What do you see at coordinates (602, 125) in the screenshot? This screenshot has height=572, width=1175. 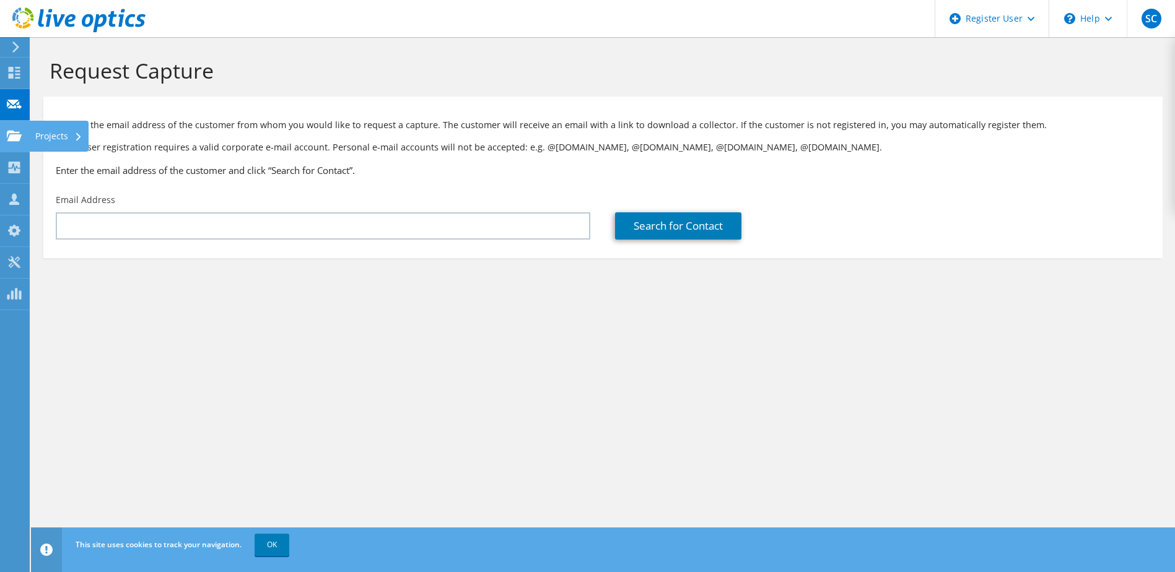 I see `p: Provide the email address of the customer from whom you would like to request a capture. The cust...` at bounding box center [602, 125].